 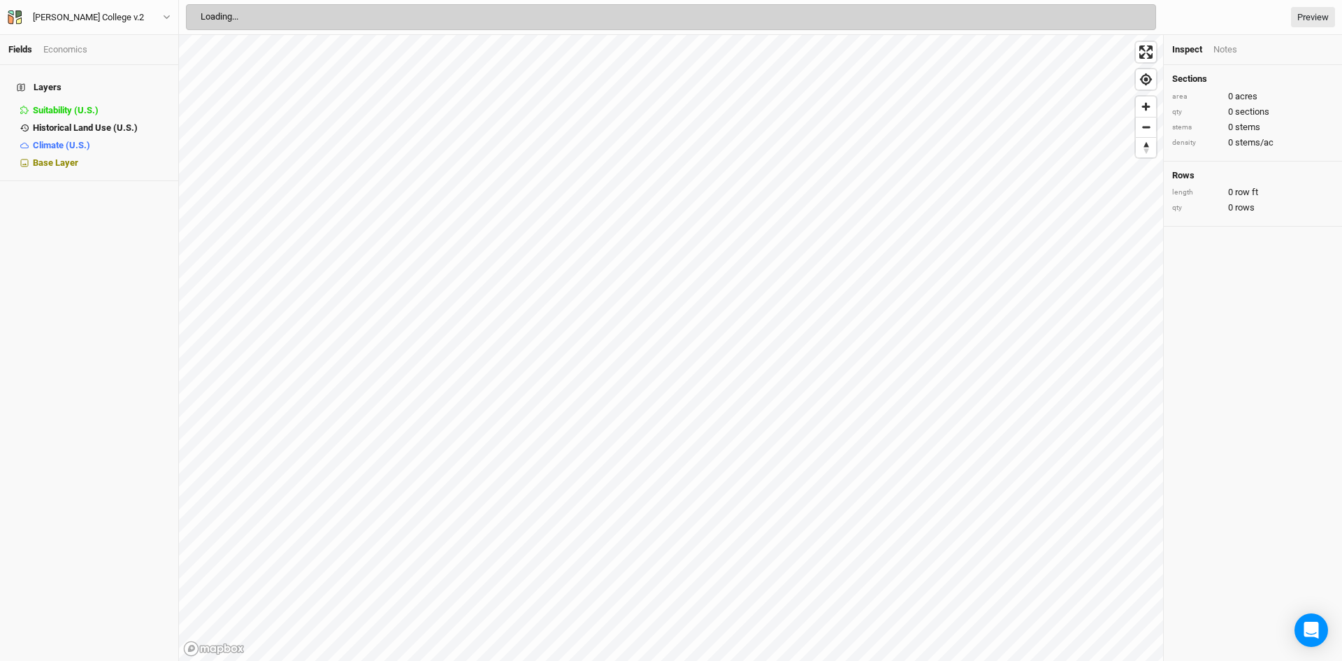 I want to click on h4: Layers, so click(x=89, y=87).